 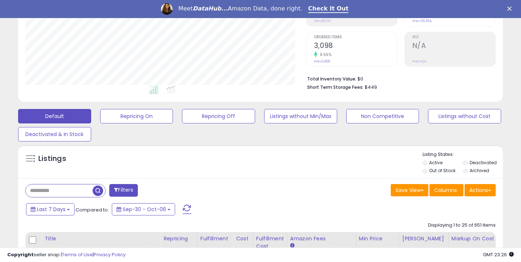 I want to click on span: Compared to:, so click(x=92, y=210).